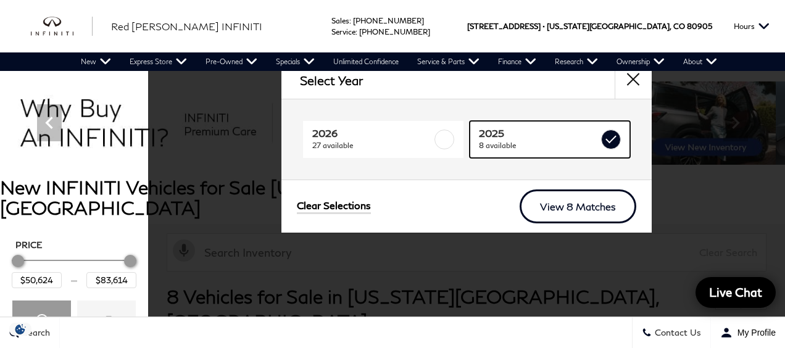  I want to click on a: Service & Parts, so click(448, 62).